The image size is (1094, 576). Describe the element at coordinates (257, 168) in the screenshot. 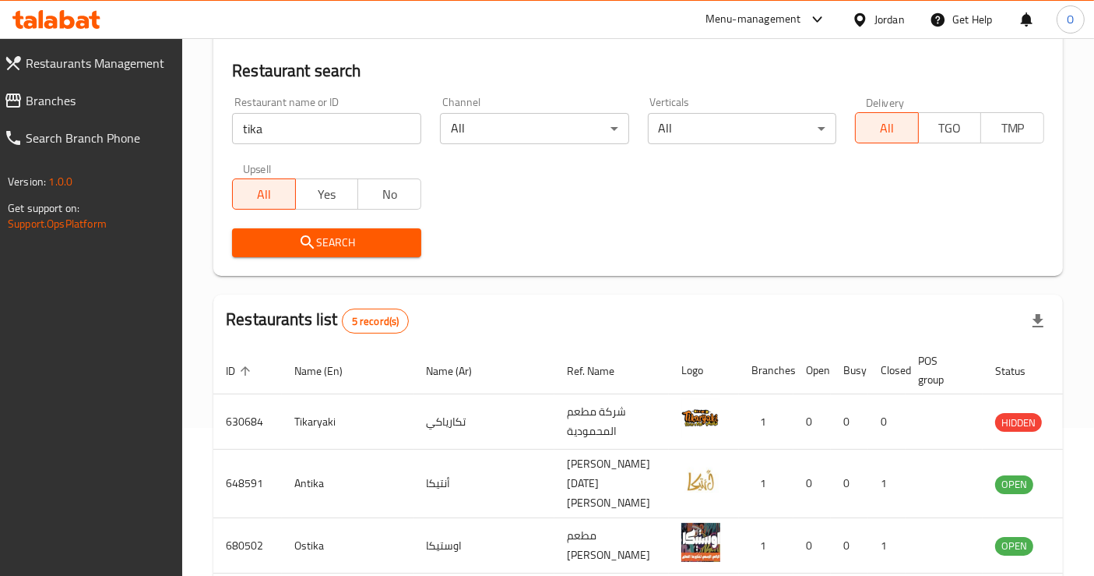

I see `label: Upsell` at that location.